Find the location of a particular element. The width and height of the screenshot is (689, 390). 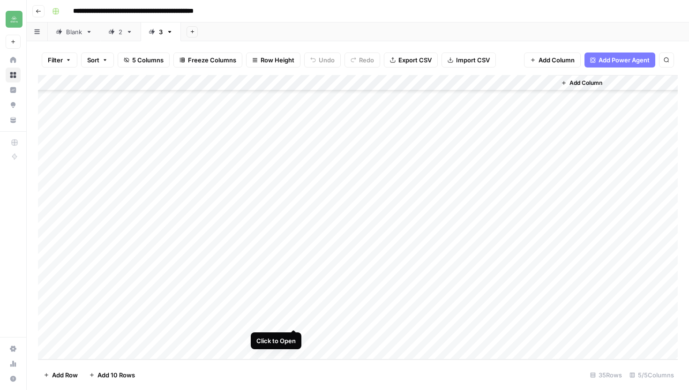

div: Blank is located at coordinates (74, 32).